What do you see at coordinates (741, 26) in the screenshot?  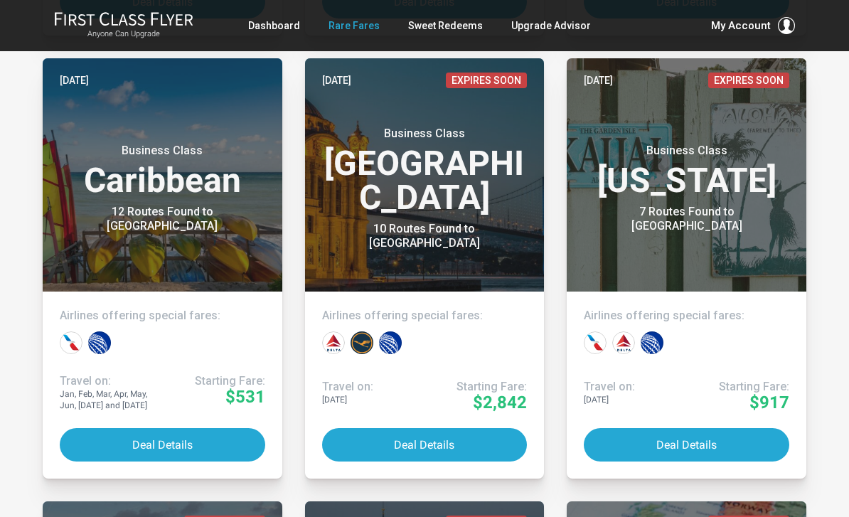 I see `span: My Account` at bounding box center [741, 26].